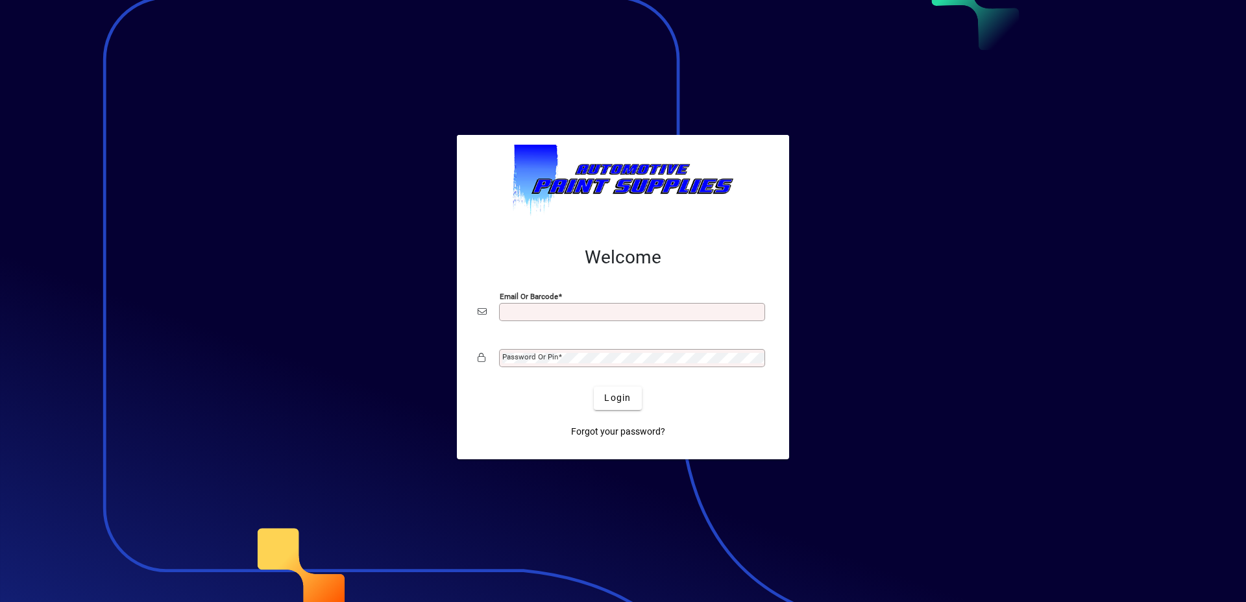 This screenshot has width=1246, height=602. Describe the element at coordinates (617, 398) in the screenshot. I see `span: Login` at that location.